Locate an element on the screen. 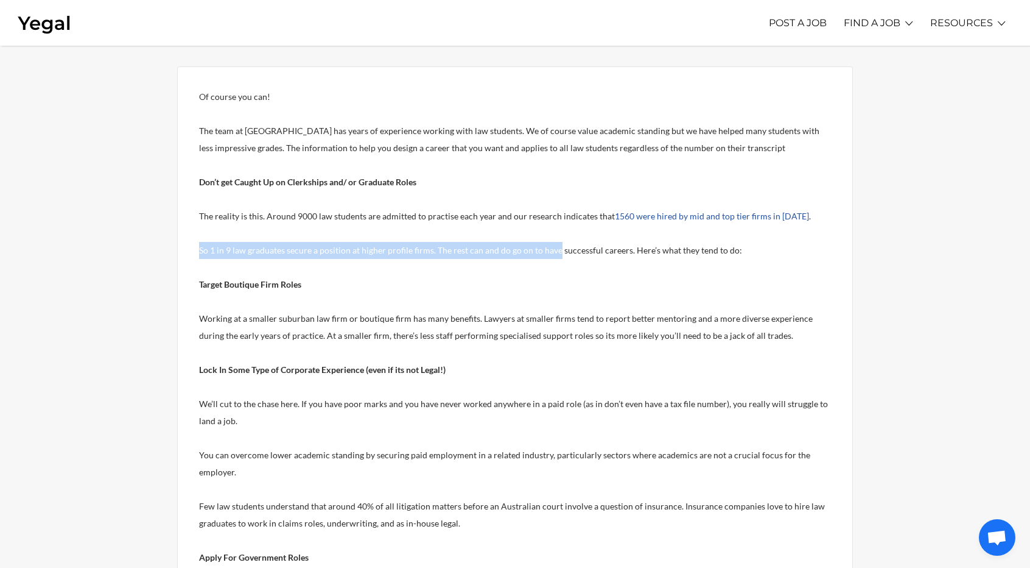  b: Lock In Some Type of Corporate Experience (even if its not Legal!) is located at coordinates (322, 369).